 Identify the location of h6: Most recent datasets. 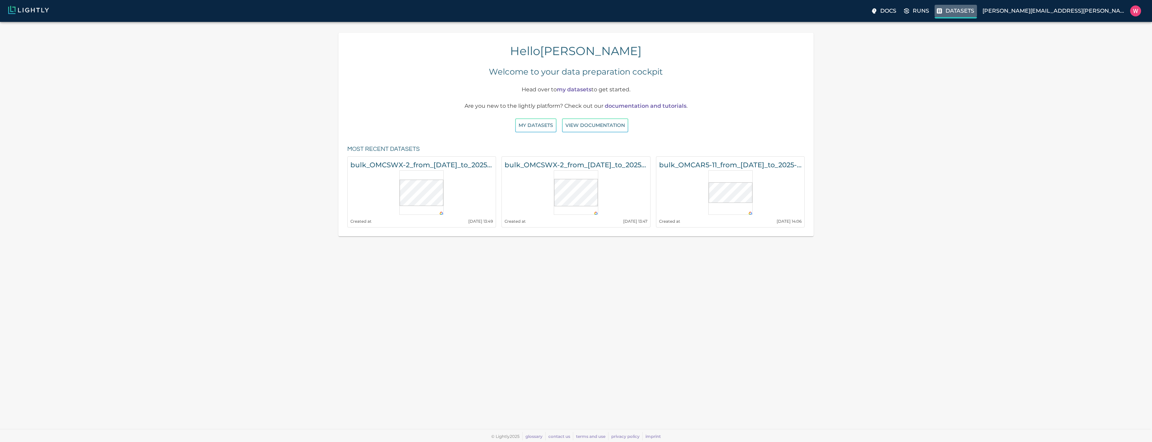
(384, 149).